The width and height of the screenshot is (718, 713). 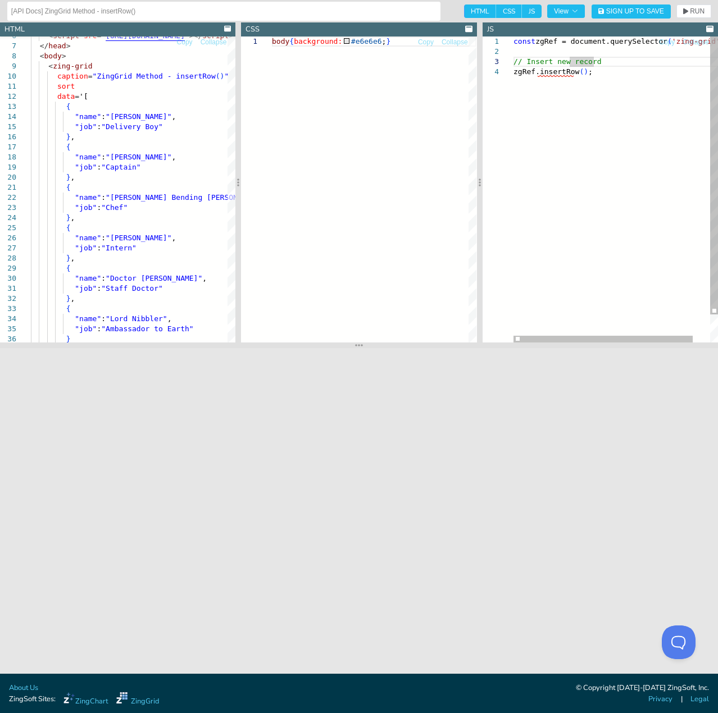 I want to click on span: "Lord Nibbler", so click(x=136, y=318).